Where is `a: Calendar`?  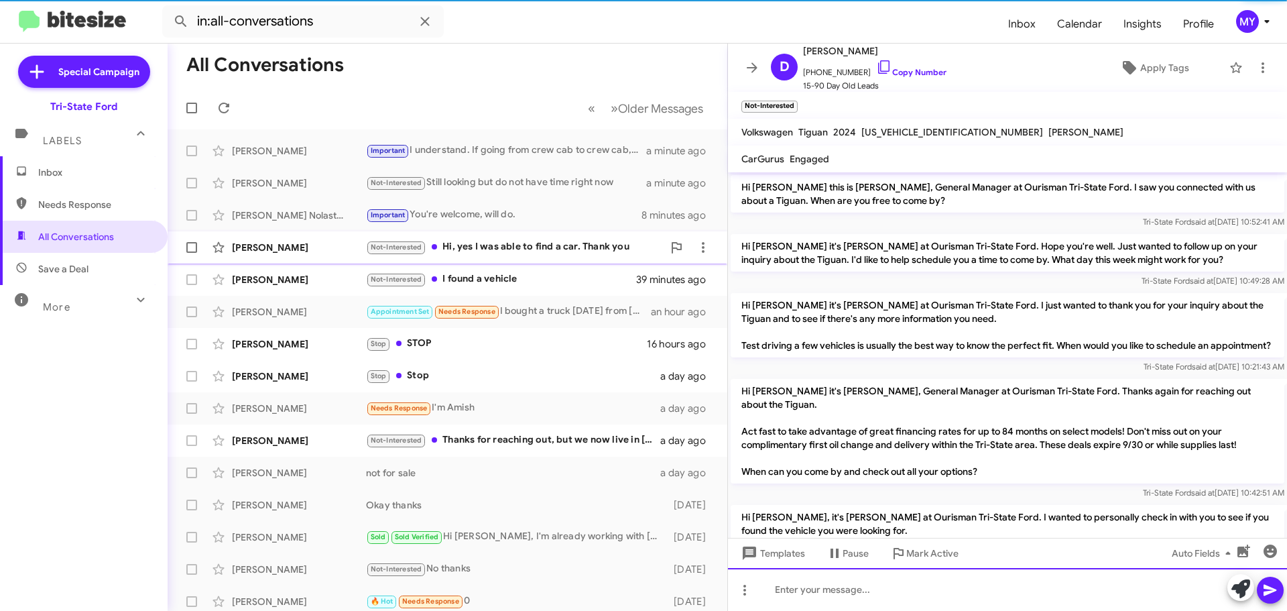
a: Calendar is located at coordinates (1079, 24).